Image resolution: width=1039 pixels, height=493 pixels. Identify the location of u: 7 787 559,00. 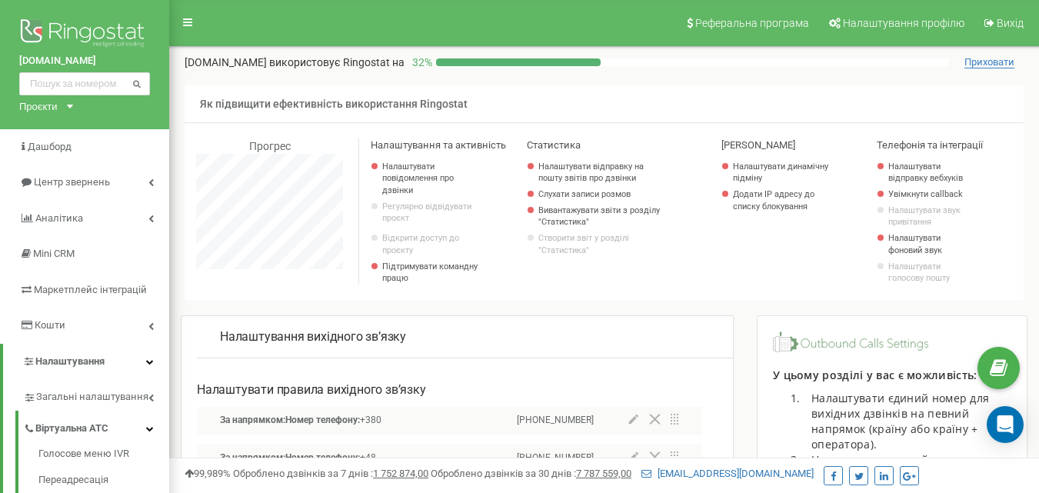
(604, 473).